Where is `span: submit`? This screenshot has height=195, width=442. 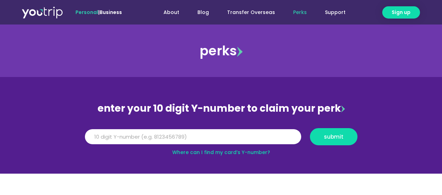 span: submit is located at coordinates (334, 136).